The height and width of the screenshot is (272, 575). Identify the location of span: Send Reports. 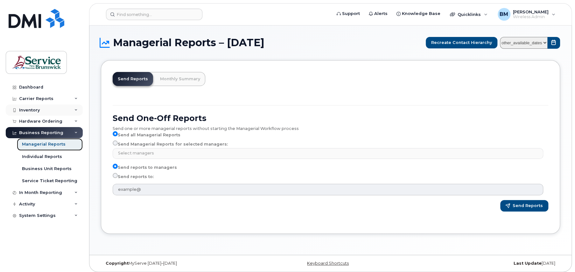
(528, 206).